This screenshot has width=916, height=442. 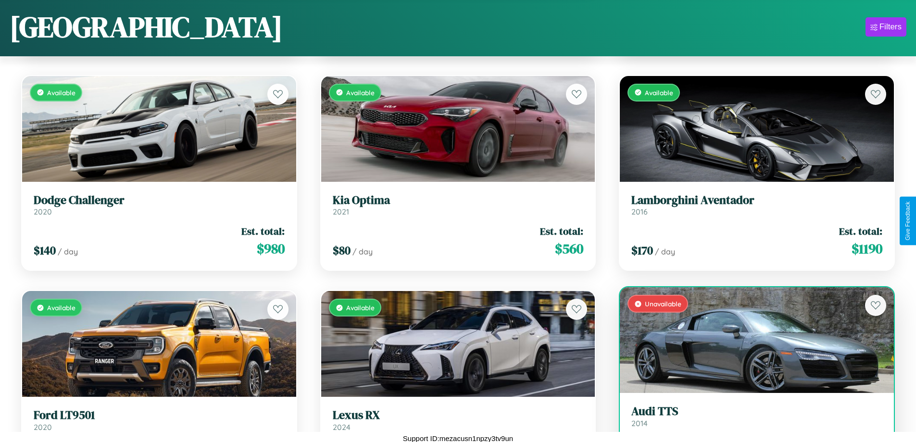 What do you see at coordinates (159, 205) in the screenshot?
I see `a: Dodge Challenger2020` at bounding box center [159, 205].